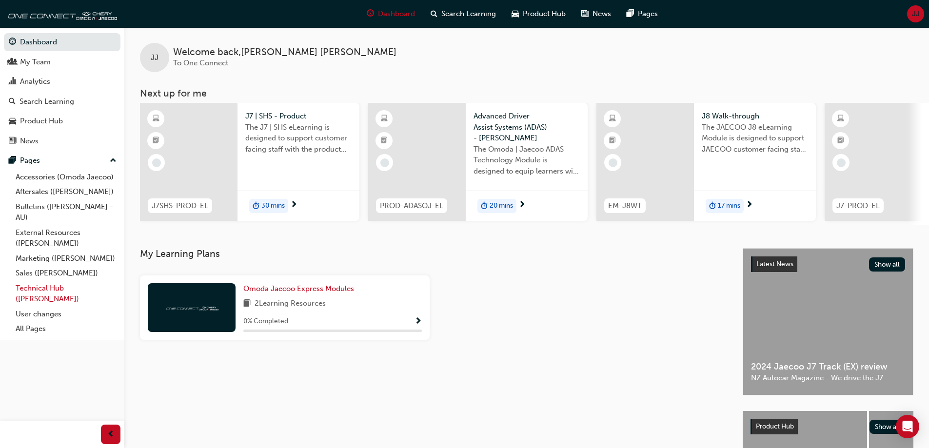 This screenshot has height=448, width=929. I want to click on span: Pages, so click(648, 14).